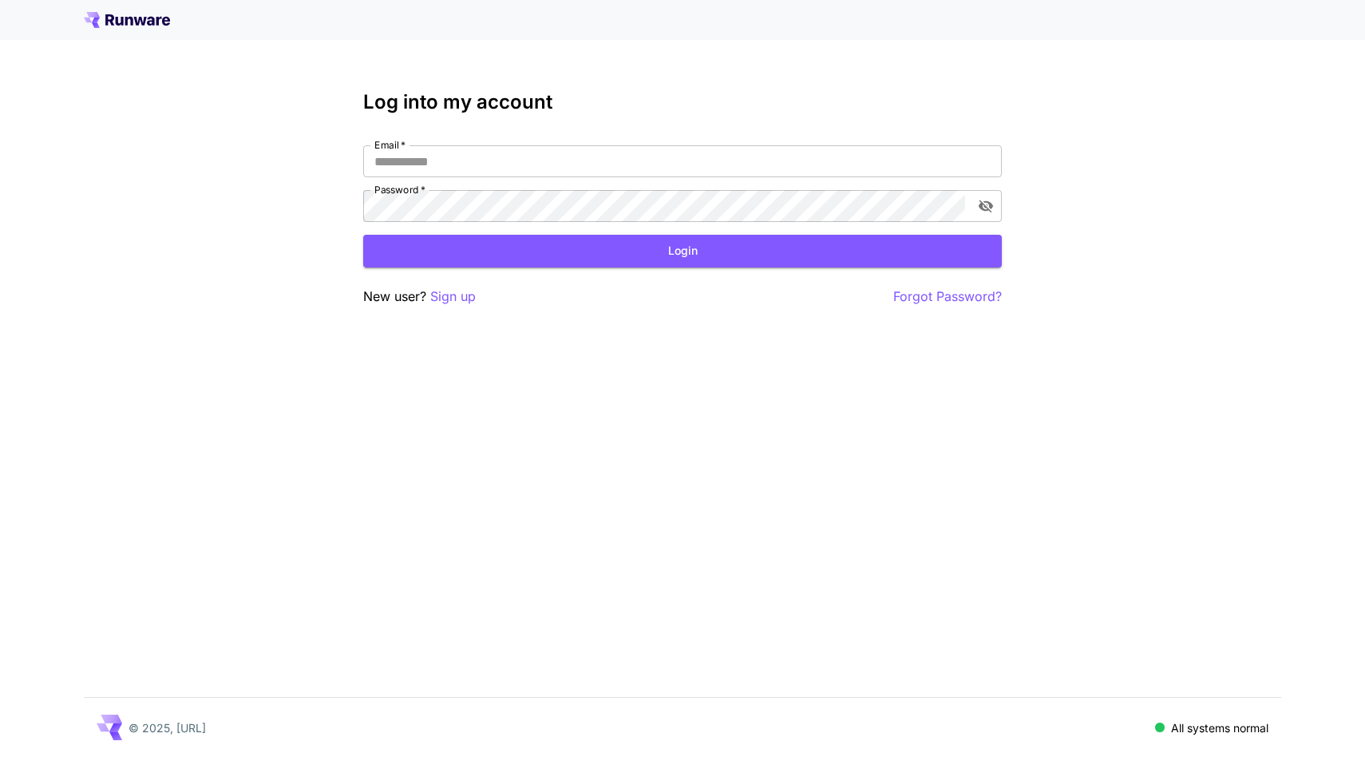 The image size is (1365, 757). What do you see at coordinates (986, 206) in the screenshot?
I see `button: toggle password visibility` at bounding box center [986, 206].